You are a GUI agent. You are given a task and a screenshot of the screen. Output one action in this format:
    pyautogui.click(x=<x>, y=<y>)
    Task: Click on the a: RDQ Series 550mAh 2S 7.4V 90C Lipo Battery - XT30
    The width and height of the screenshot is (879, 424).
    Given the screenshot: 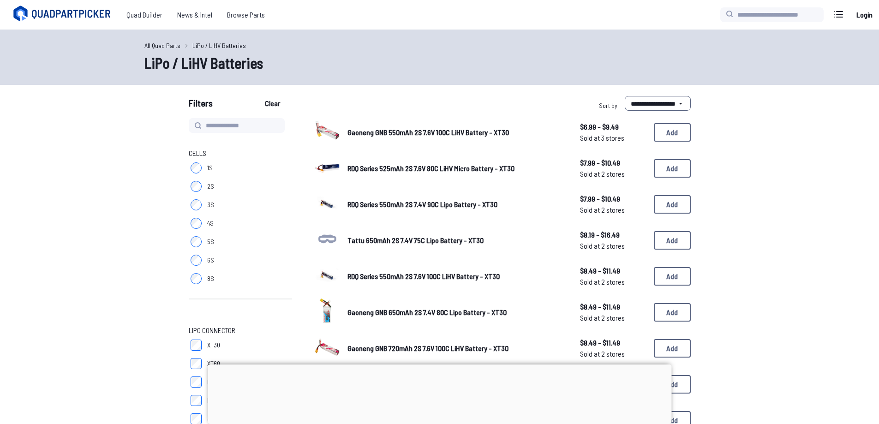 What is the action you would take?
    pyautogui.click(x=456, y=204)
    